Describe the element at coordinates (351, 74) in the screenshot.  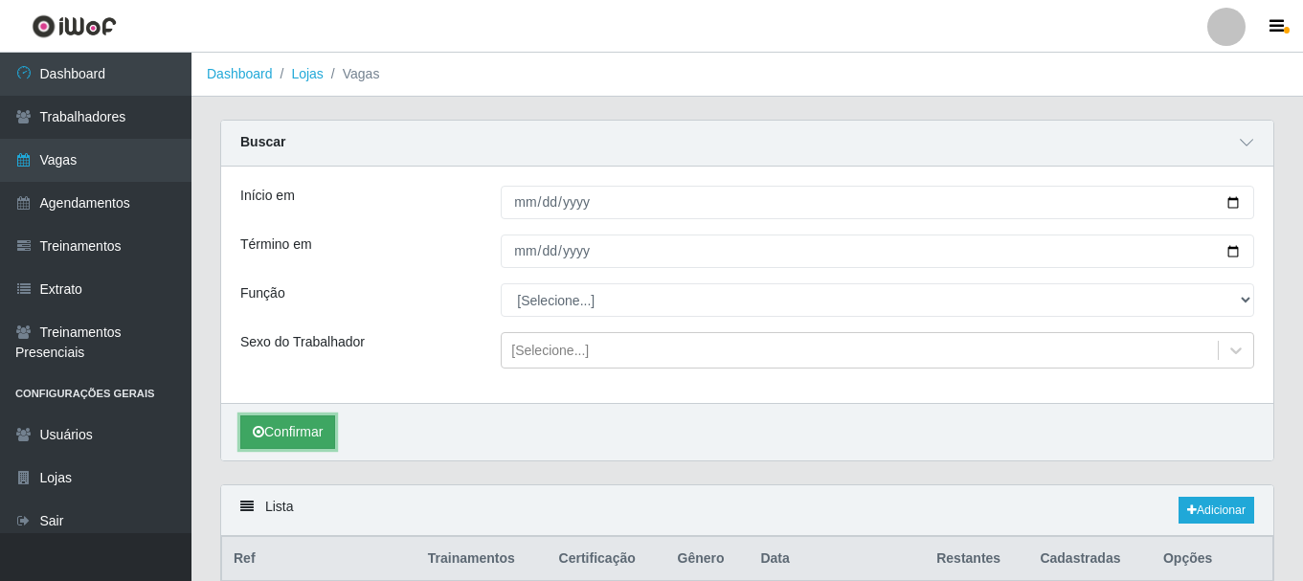
I see `li: Vagas` at that location.